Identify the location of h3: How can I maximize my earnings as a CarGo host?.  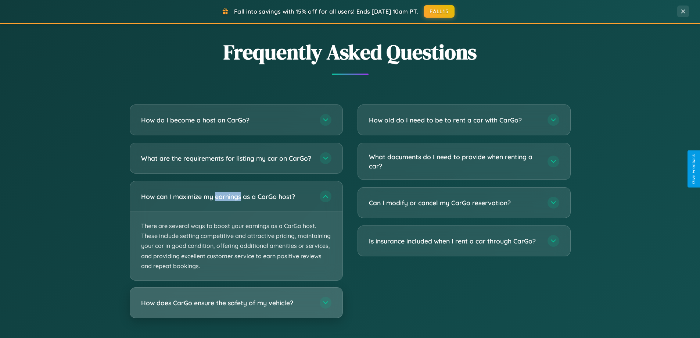
(227, 196).